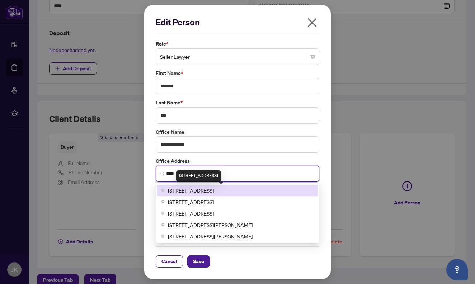 The width and height of the screenshot is (475, 284). I want to click on label: Office Name, so click(238, 132).